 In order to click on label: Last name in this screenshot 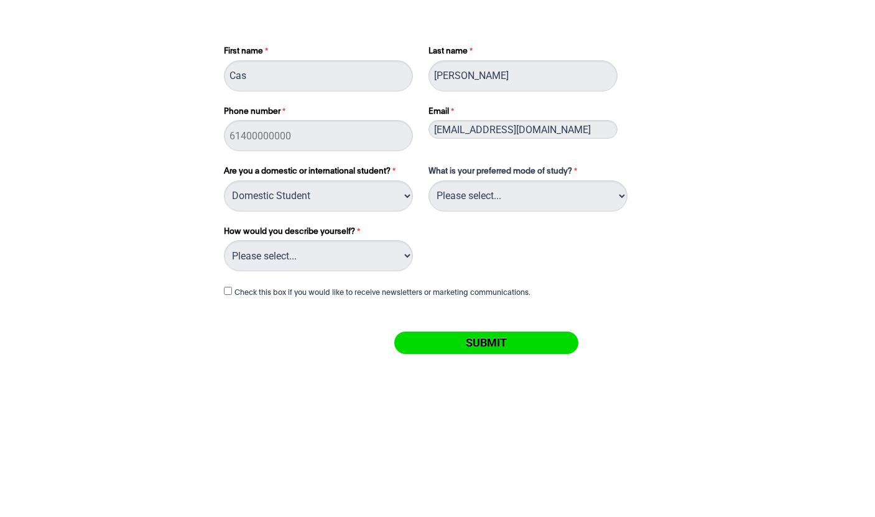, I will do `click(524, 53)`.